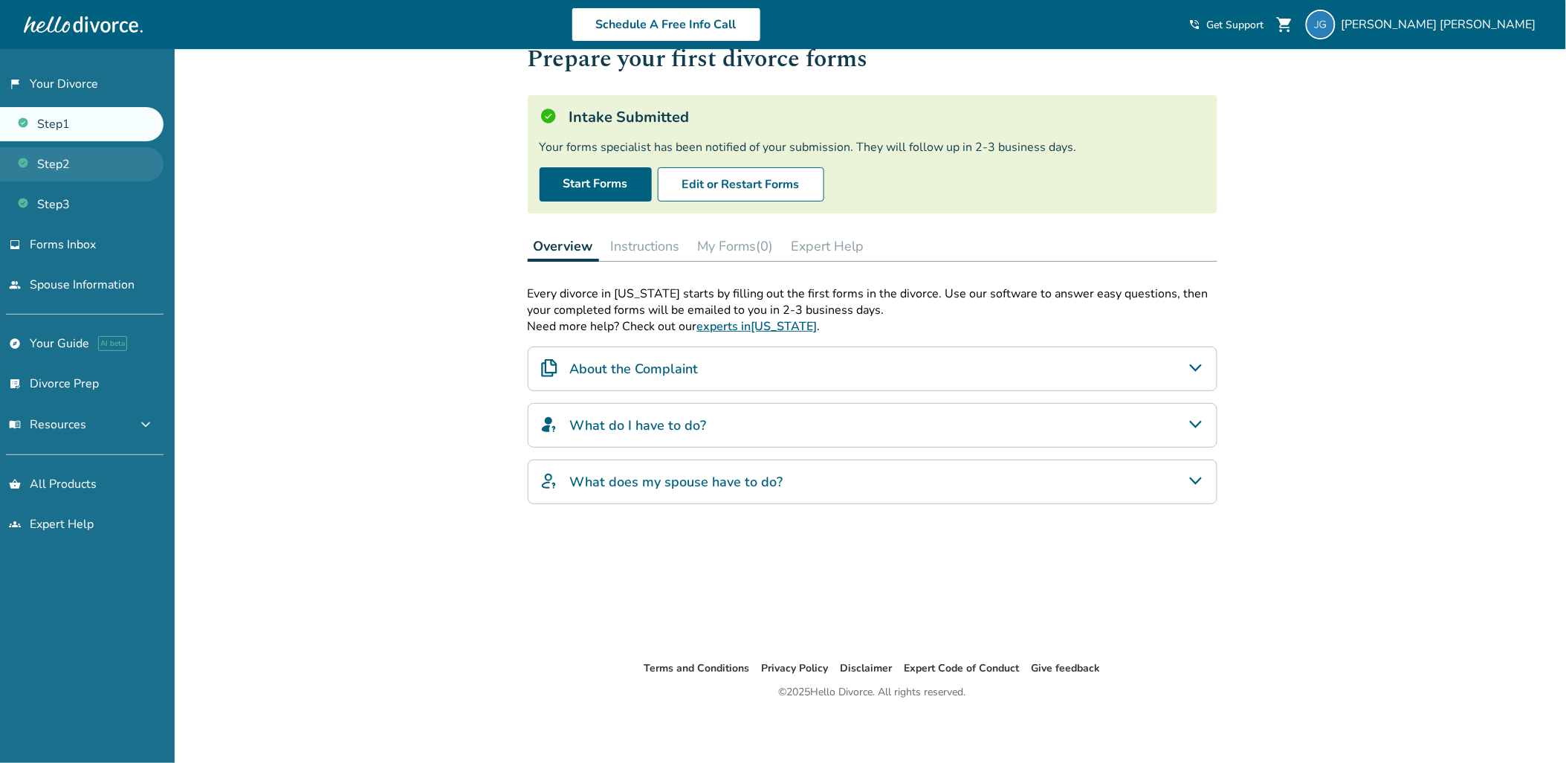 The image size is (1566, 763). Describe the element at coordinates (549, 481) in the screenshot. I see `img: What does my spouse have to do?` at that location.